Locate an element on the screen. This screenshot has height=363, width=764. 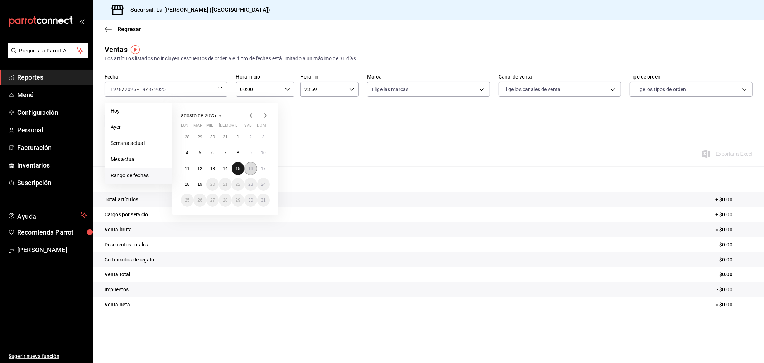
button: 3 de agosto de 2025 is located at coordinates (263, 137).